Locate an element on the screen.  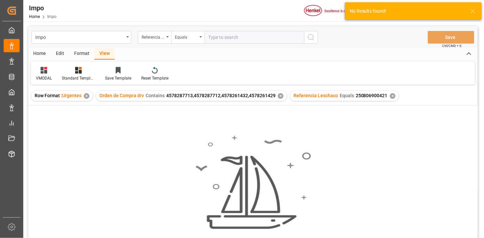
img: smooth_sailing.jpeg is located at coordinates (253, 182).